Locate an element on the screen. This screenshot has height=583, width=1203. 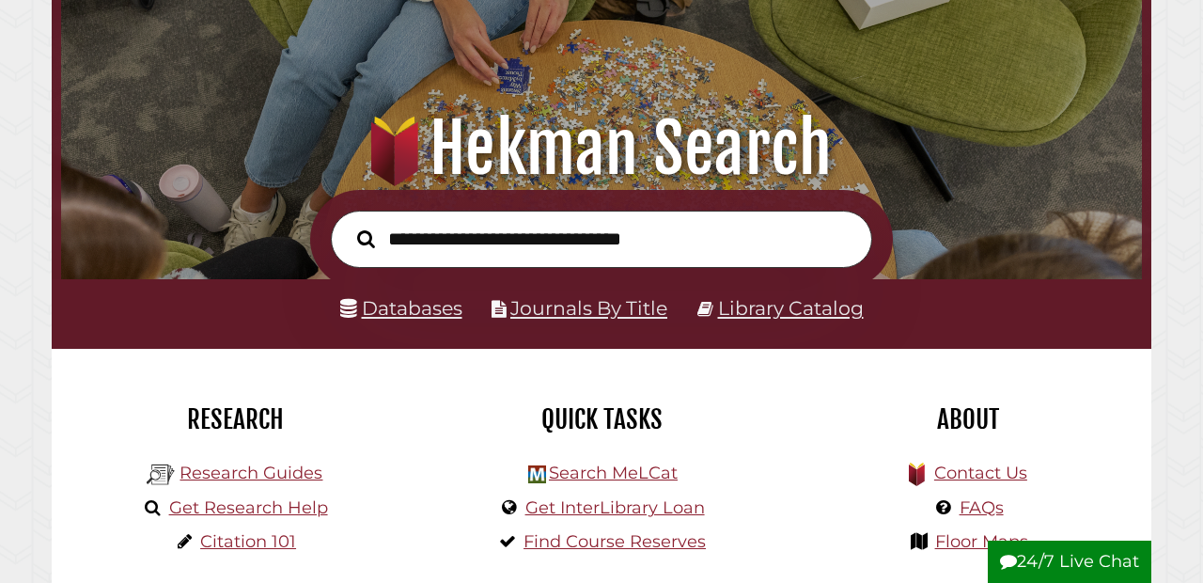
a: Research Guides is located at coordinates (251, 473).